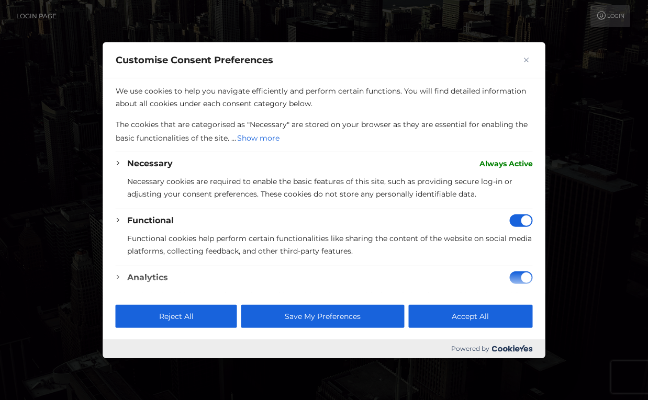 The image size is (648, 400). Describe the element at coordinates (148, 277) in the screenshot. I see `button: Analytics` at that location.